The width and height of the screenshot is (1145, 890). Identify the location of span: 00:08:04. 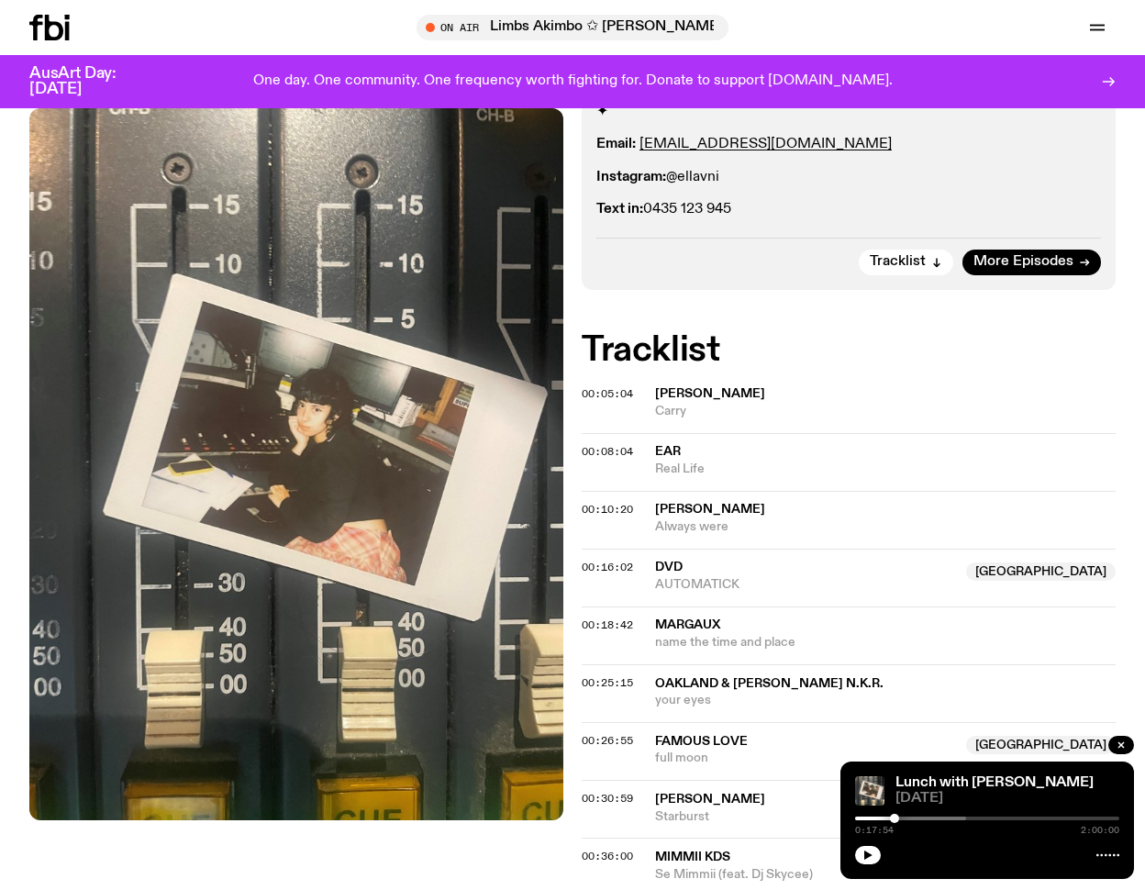
(607, 451).